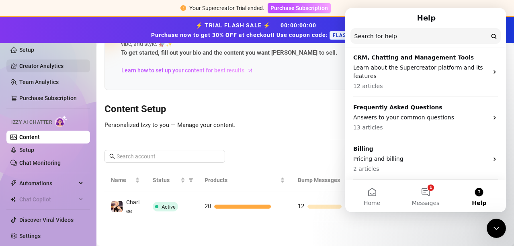  I want to click on button: Help, so click(134, 188).